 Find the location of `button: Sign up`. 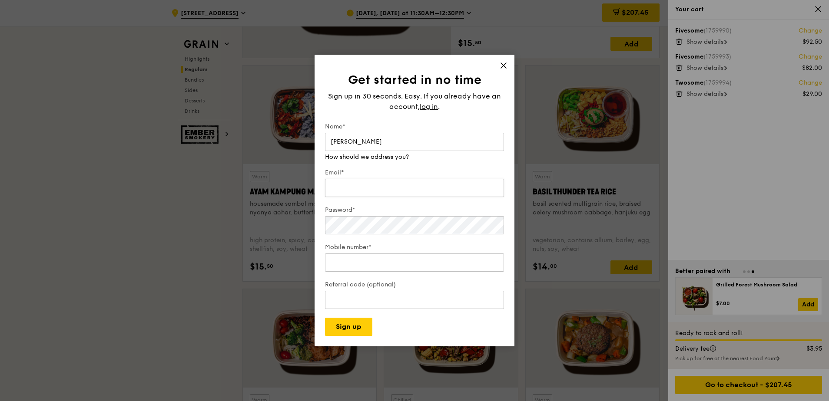

button: Sign up is located at coordinates (348, 327).